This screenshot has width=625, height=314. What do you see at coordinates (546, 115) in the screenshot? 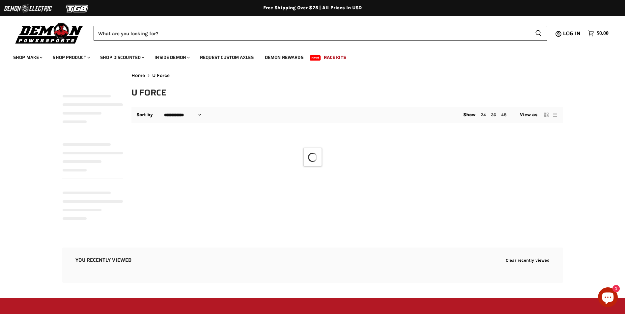
I see `button: grid view` at bounding box center [546, 115].